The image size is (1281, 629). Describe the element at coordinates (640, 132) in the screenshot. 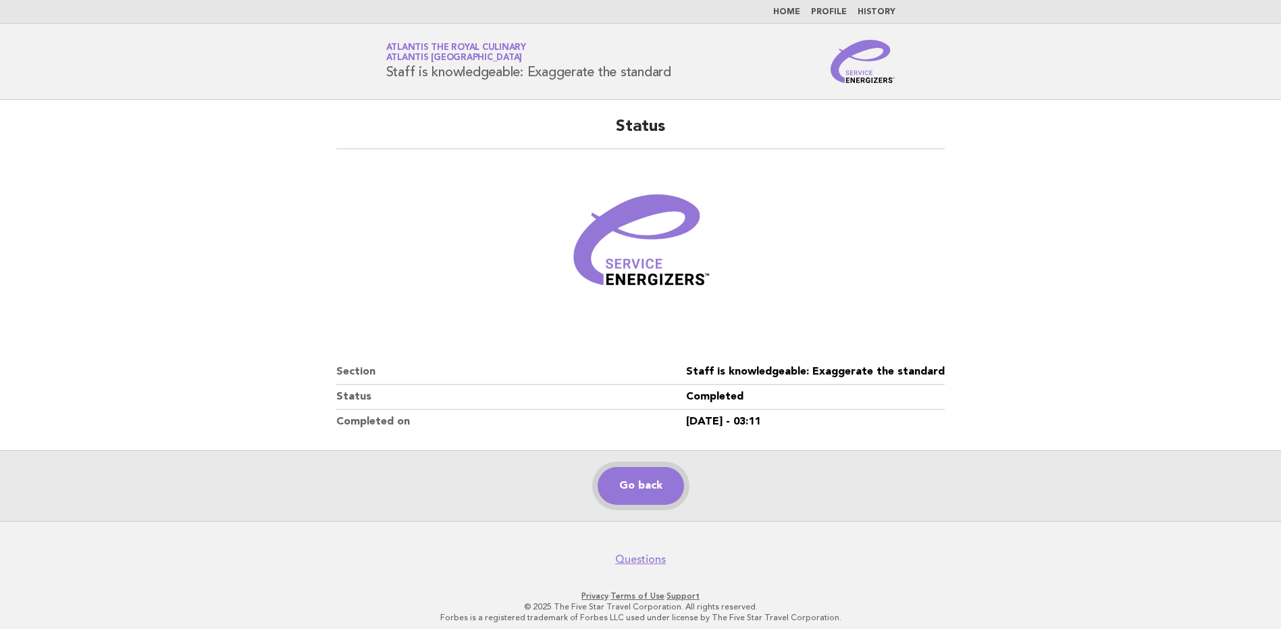

I see `h2: Status` at that location.